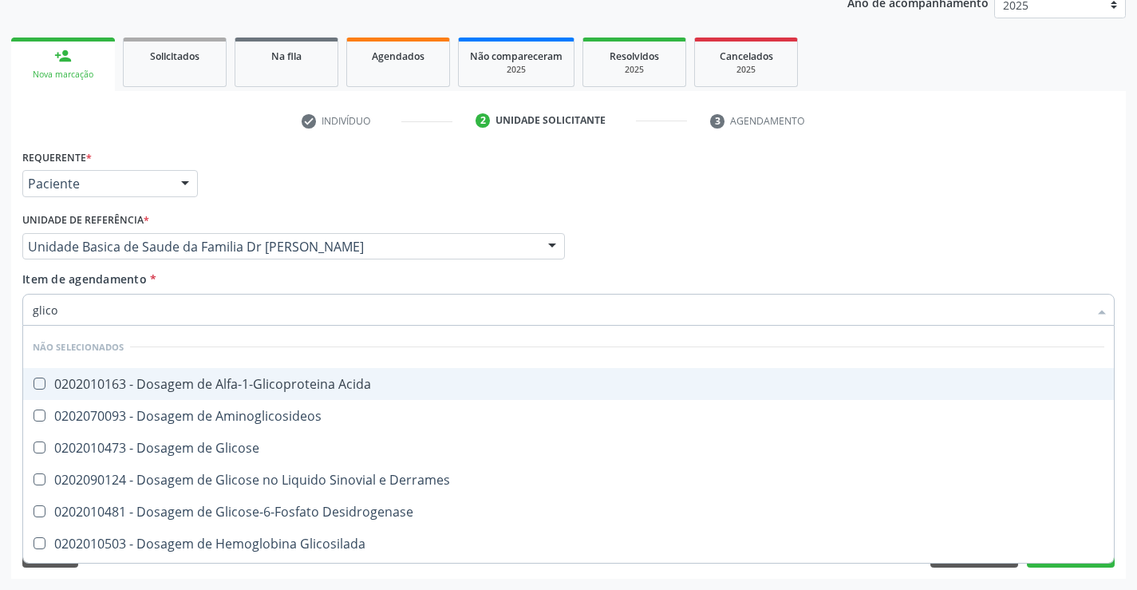 This screenshot has width=1137, height=590. What do you see at coordinates (568, 416) in the screenshot?
I see `div: 0202070093 - Dosagem de Aminoglicosideos` at bounding box center [568, 416].